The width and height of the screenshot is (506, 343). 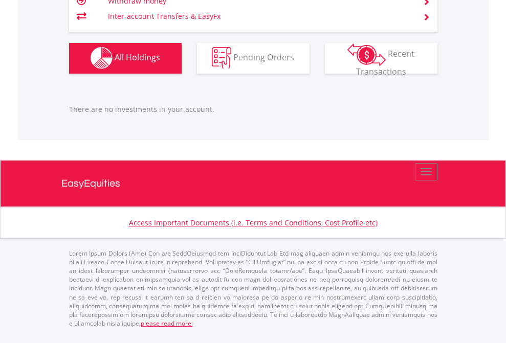 What do you see at coordinates (125, 58) in the screenshot?
I see `button: All Holdings` at bounding box center [125, 58].